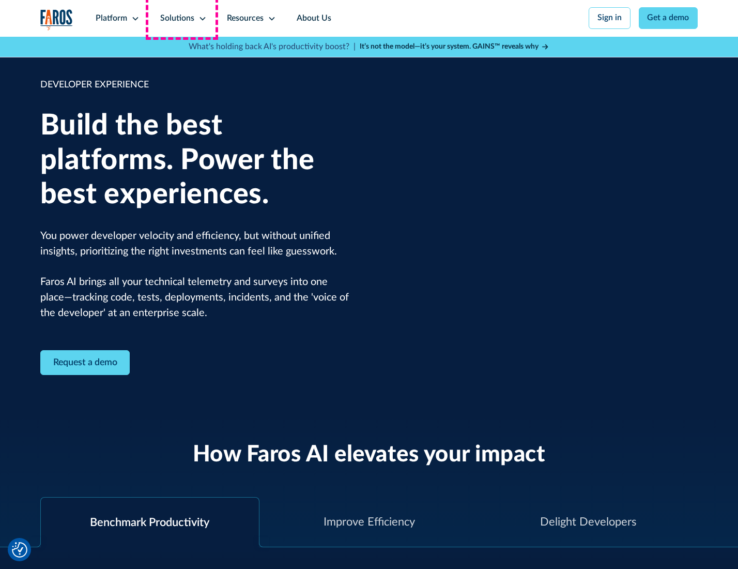 This screenshot has height=569, width=738. Describe the element at coordinates (197, 160) in the screenshot. I see `h1: Build the best platforms. Power the best experiences.` at that location.